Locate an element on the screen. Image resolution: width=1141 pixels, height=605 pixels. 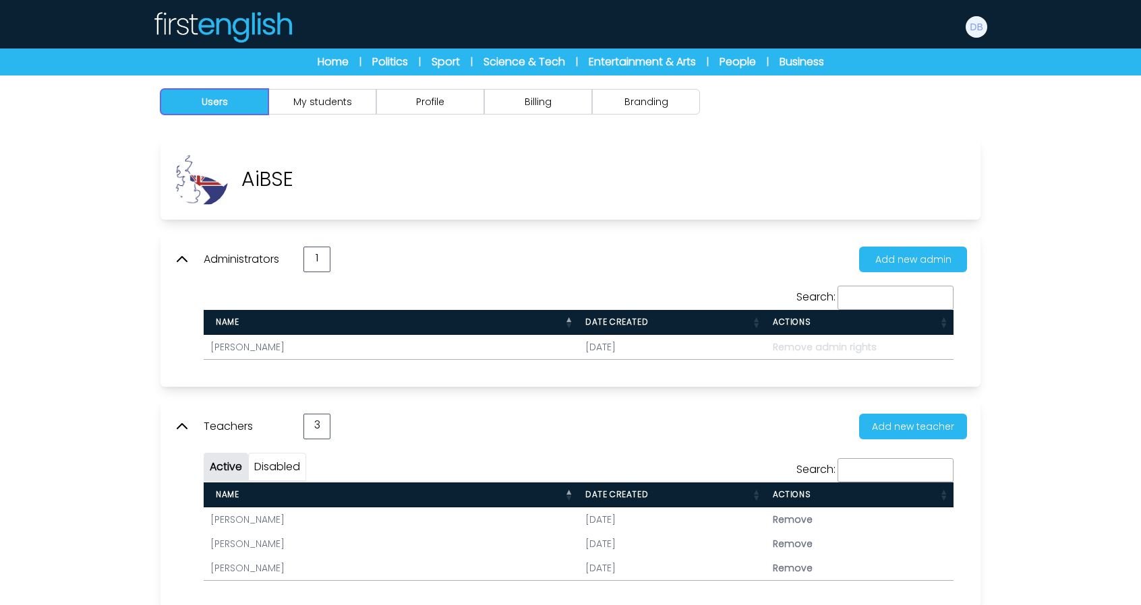
button: Branding is located at coordinates (646, 102).